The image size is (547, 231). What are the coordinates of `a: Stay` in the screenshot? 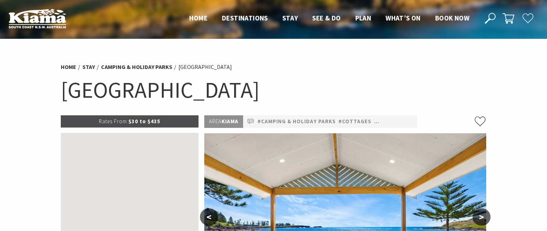 It's located at (88, 67).